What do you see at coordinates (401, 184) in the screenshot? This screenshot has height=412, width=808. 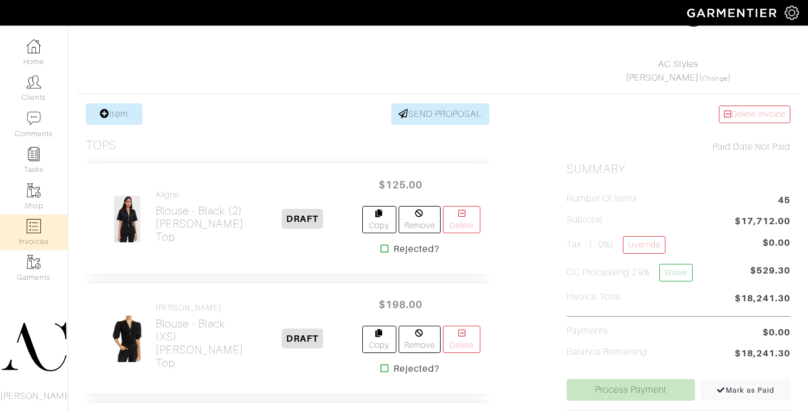 I see `span: $125.00` at bounding box center [401, 184].